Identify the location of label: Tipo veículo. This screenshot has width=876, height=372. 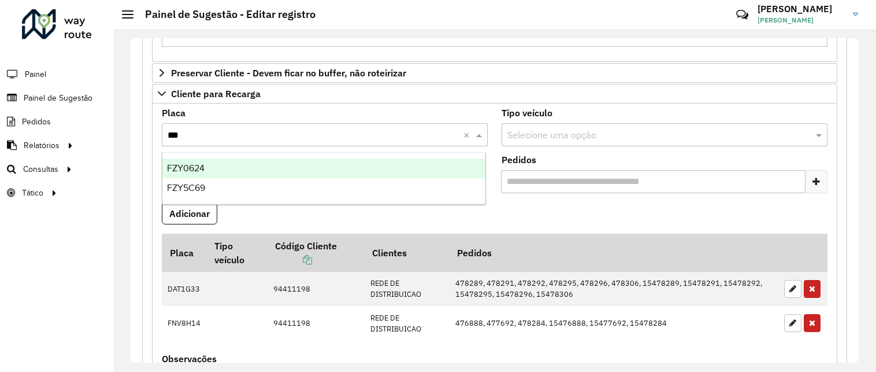
(527, 113).